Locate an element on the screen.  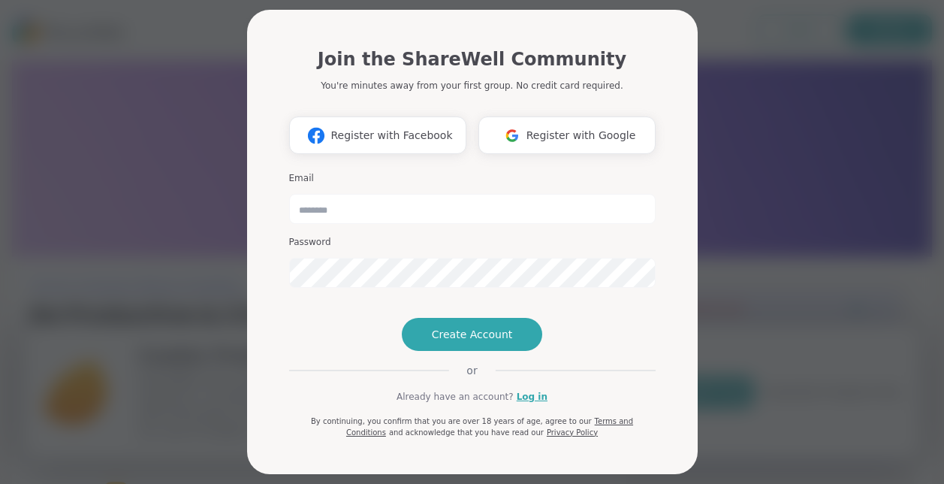
button: Create Account is located at coordinates (472, 334).